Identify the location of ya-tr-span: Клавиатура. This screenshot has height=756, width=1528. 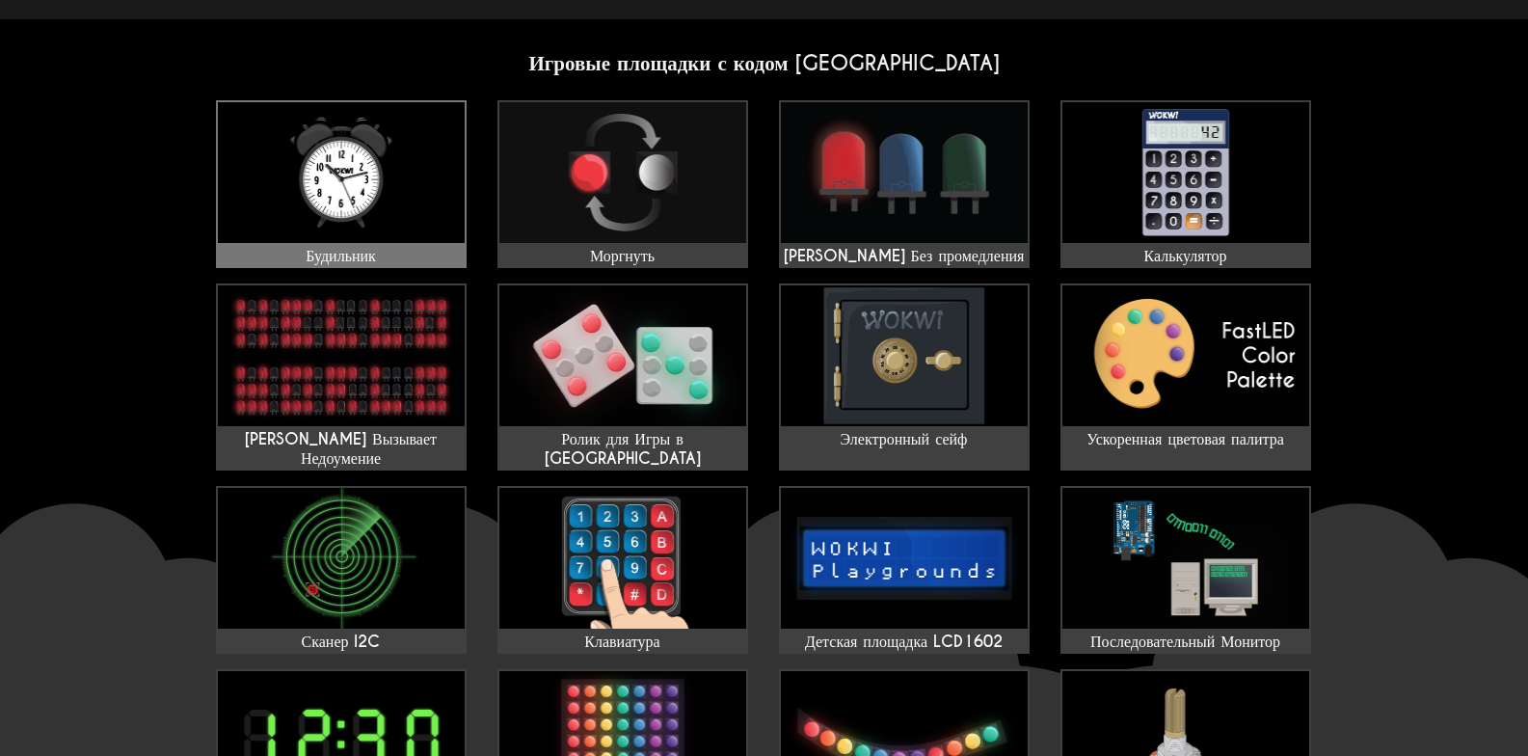
(622, 641).